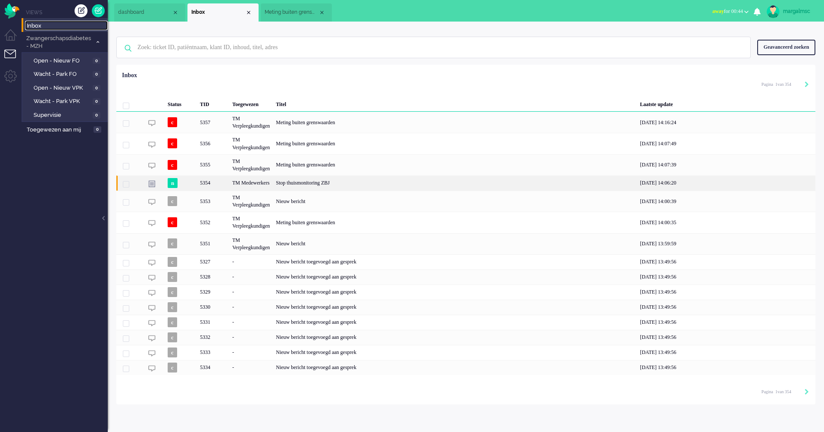 The image size is (824, 432). Describe the element at coordinates (291, 12) in the screenshot. I see `span: Meting buiten grenswaarden` at that location.